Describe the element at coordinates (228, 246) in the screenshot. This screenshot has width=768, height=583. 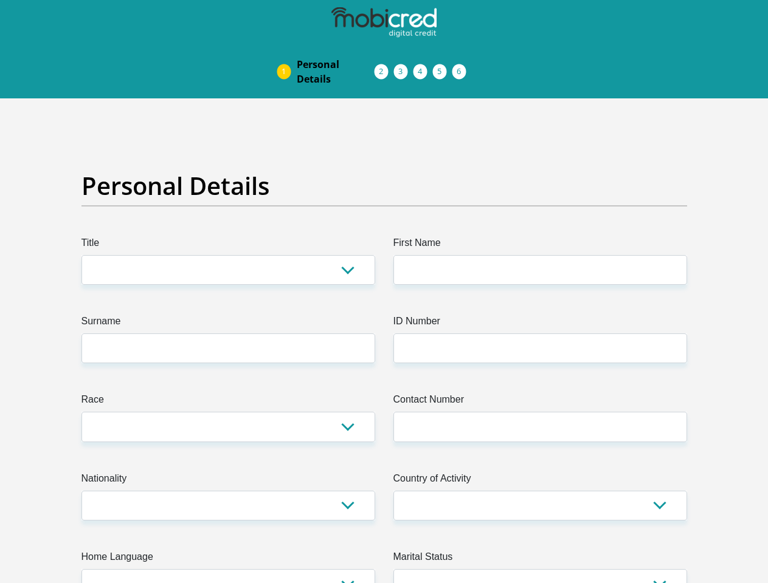
I see `label: Title` at that location.